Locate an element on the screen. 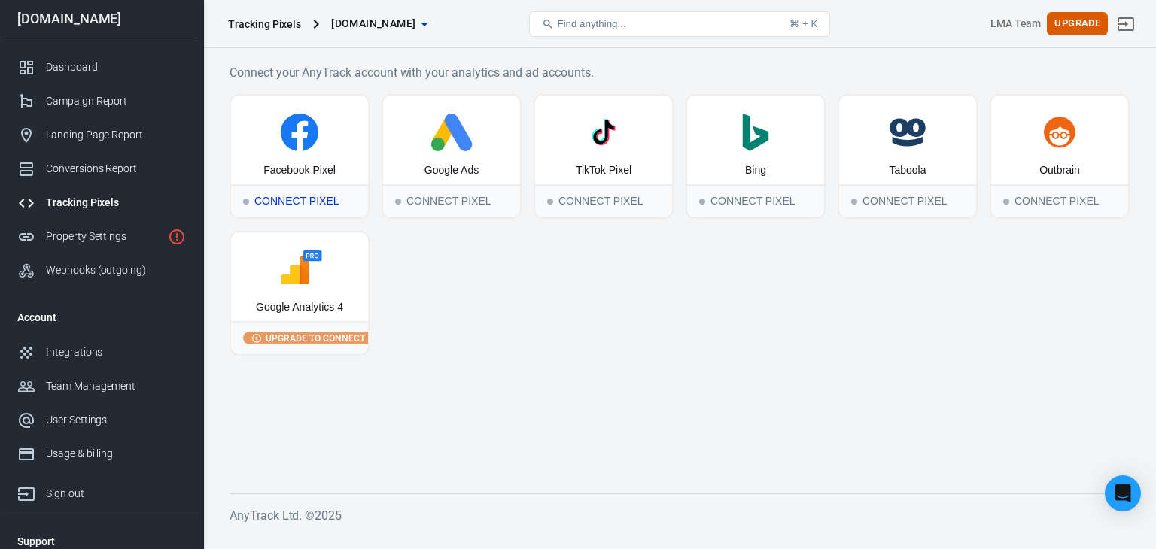  div: Landing Page Report is located at coordinates (116, 135).